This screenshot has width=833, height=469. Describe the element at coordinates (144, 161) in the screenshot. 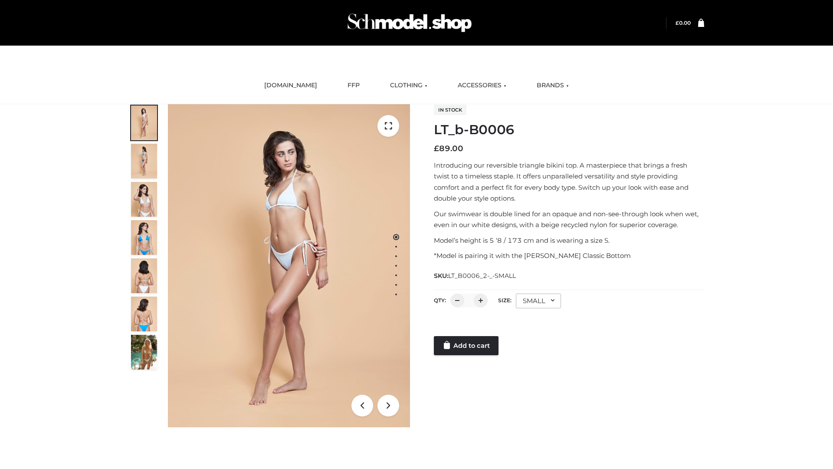

I see `img: ArielClassicBikiniTop_CloudNine_AzureSky_OW114ECO_2-scaled.jpg` at that location.